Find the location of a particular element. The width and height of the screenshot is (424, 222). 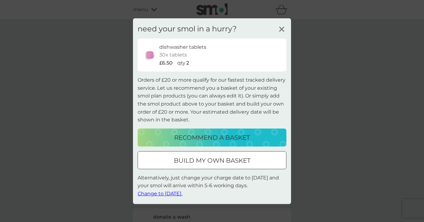

p: dishwasher tablets is located at coordinates (183, 47).